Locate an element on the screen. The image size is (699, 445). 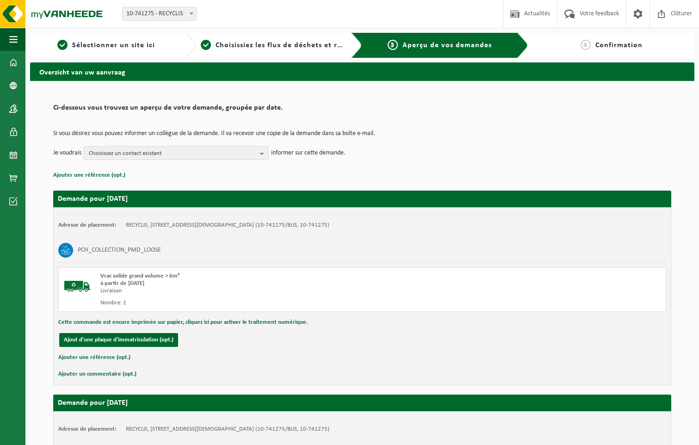
p: Je voudrais is located at coordinates (67, 153).